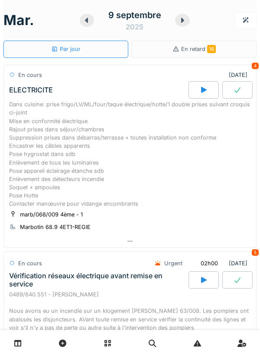 The width and height of the screenshot is (260, 356). What do you see at coordinates (98, 280) in the screenshot?
I see `div: Vérification réseaux électrique avant remise en service` at bounding box center [98, 280].